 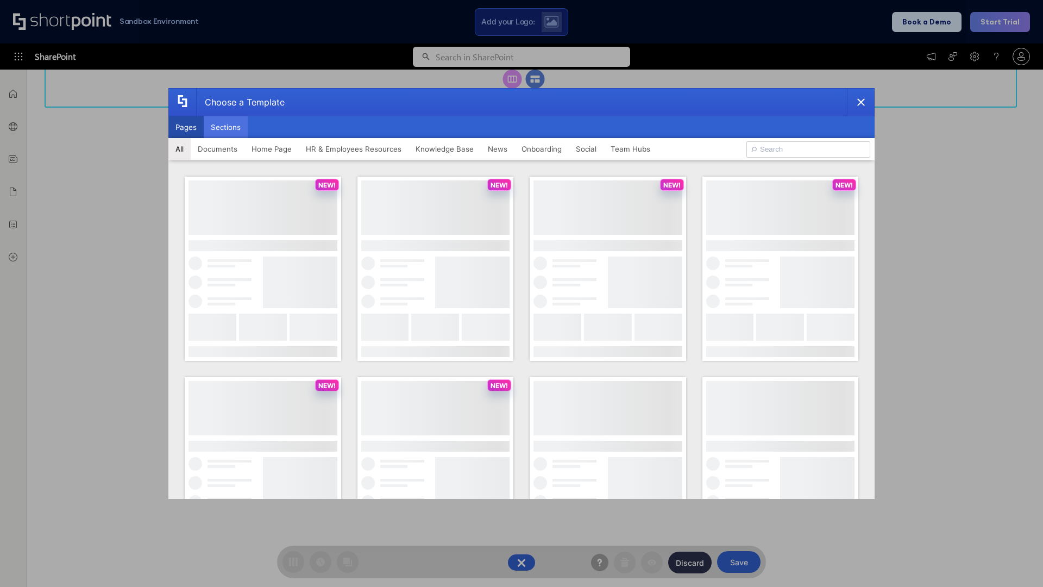 I want to click on button: Home Page, so click(x=272, y=149).